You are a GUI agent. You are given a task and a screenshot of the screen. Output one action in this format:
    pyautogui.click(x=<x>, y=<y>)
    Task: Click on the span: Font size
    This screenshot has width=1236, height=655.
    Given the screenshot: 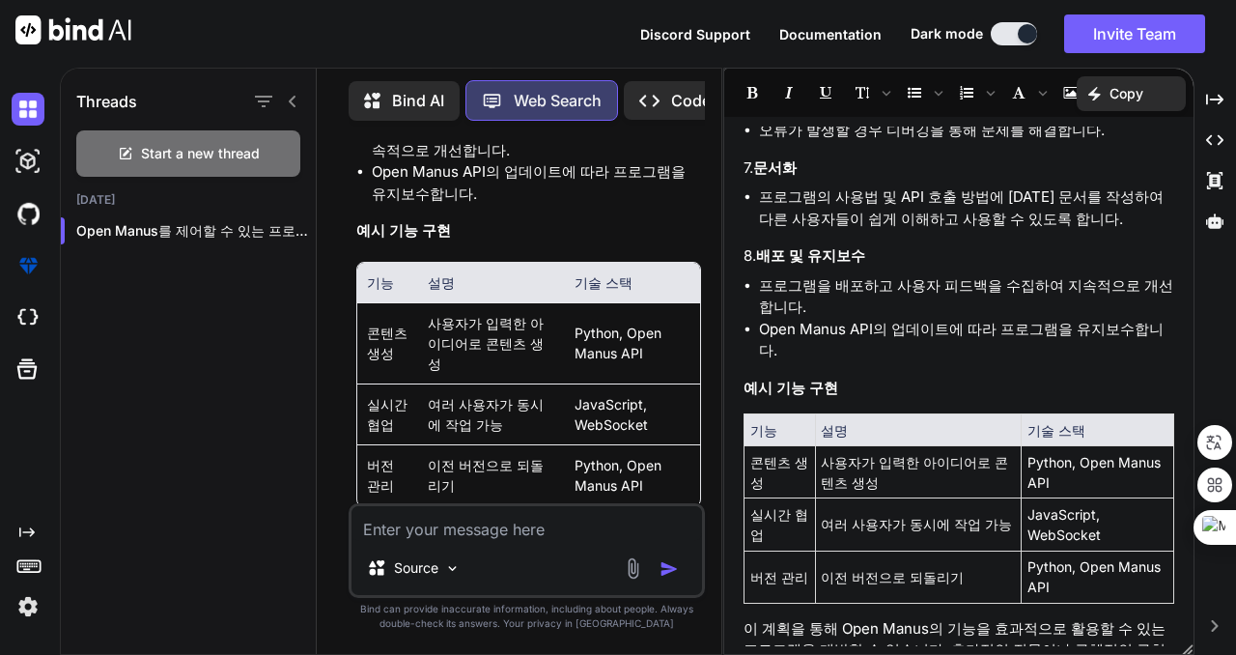 What is the action you would take?
    pyautogui.click(x=870, y=93)
    